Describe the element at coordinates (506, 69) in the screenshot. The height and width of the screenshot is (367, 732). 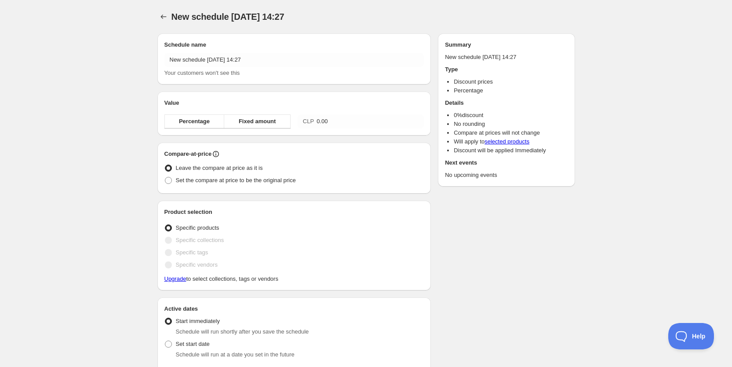
I see `h2: Type` at that location.